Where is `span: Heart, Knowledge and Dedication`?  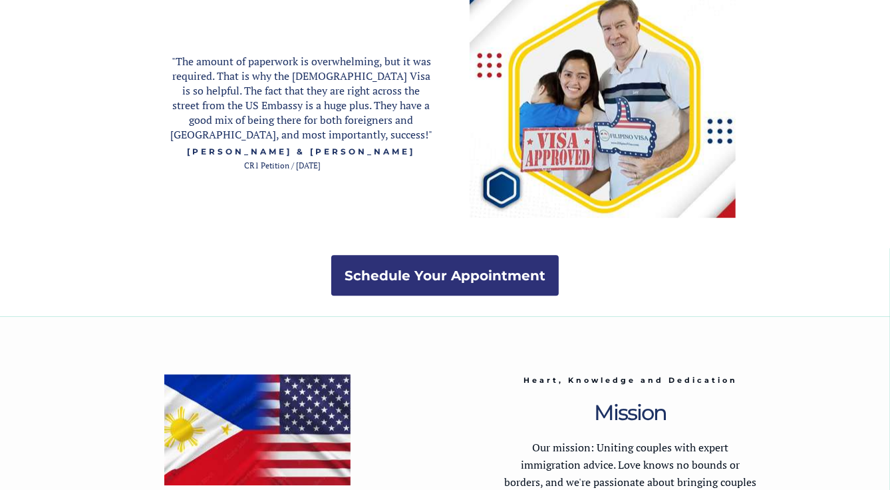 span: Heart, Knowledge and Dedication is located at coordinates (631, 380).